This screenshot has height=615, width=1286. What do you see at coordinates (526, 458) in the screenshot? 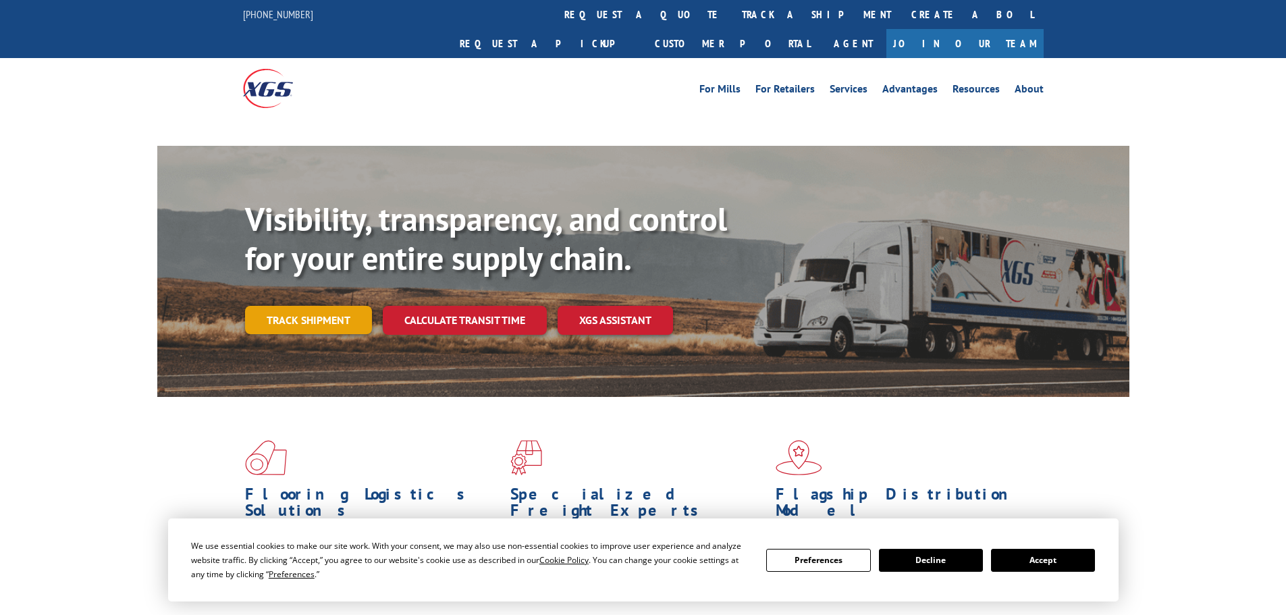
I see `img: xgs-icon-focused-on-flooring-red` at bounding box center [526, 458].